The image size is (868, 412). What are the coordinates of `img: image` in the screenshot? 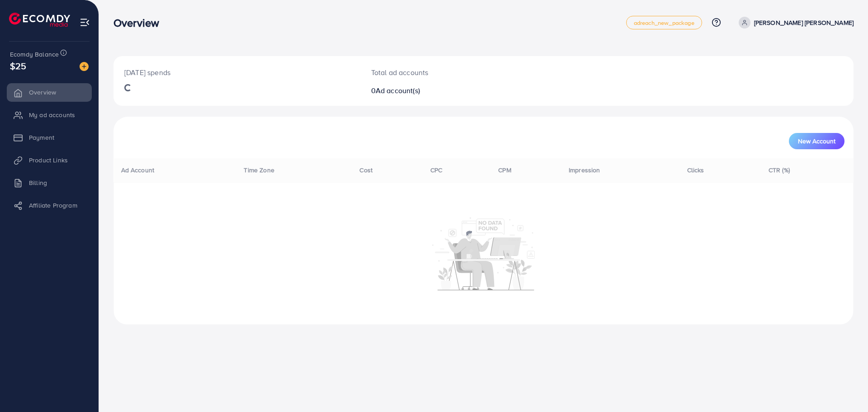 It's located at (84, 66).